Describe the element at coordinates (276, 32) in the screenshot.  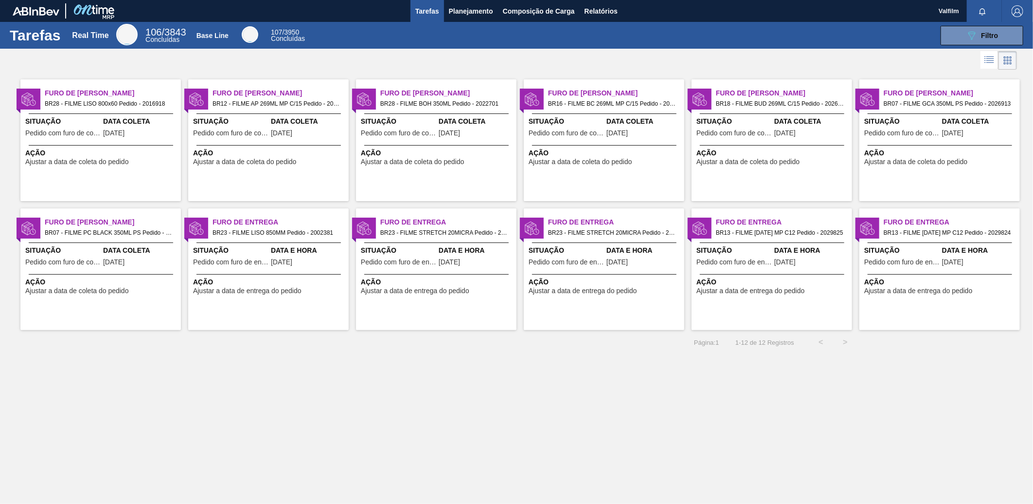
I see `span: 107` at that location.